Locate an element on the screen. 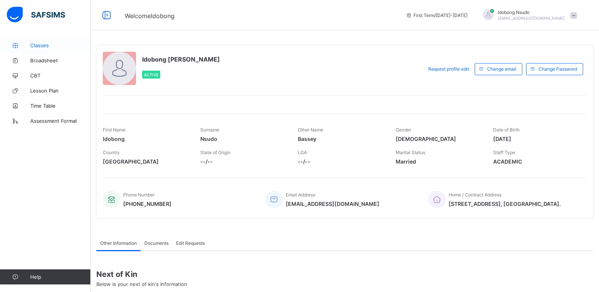 The height and width of the screenshot is (292, 599). span: Classes is located at coordinates (61, 45).